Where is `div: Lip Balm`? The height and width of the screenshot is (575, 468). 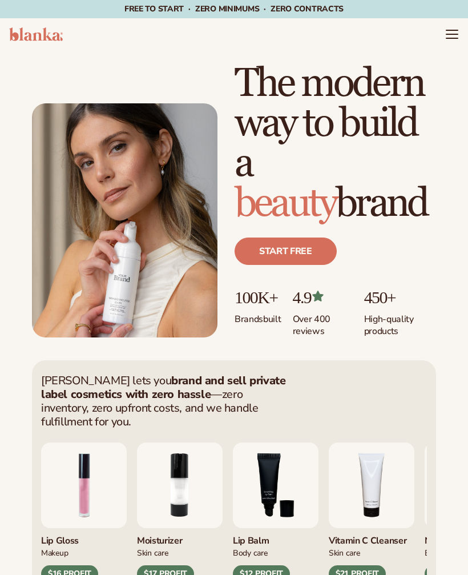
div: Lip Balm is located at coordinates (276, 537).